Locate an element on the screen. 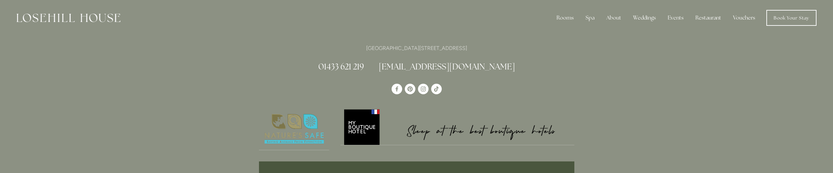 The image size is (833, 173). div: Events is located at coordinates (676, 18).